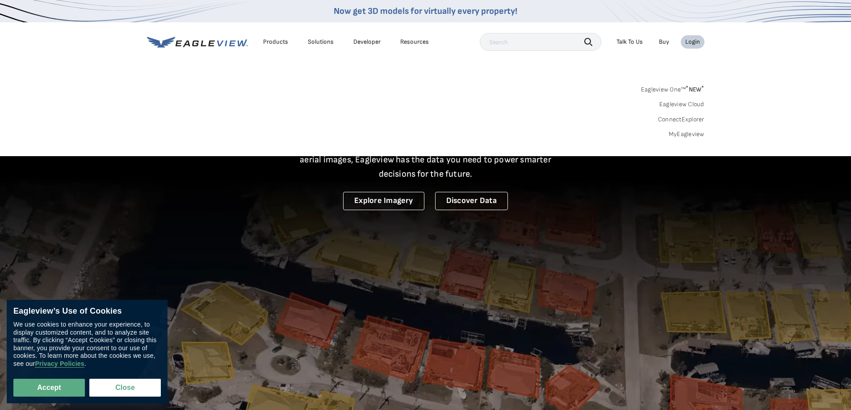 This screenshot has width=851, height=410. I want to click on a: Eagleview One™*NEW*, so click(673, 88).